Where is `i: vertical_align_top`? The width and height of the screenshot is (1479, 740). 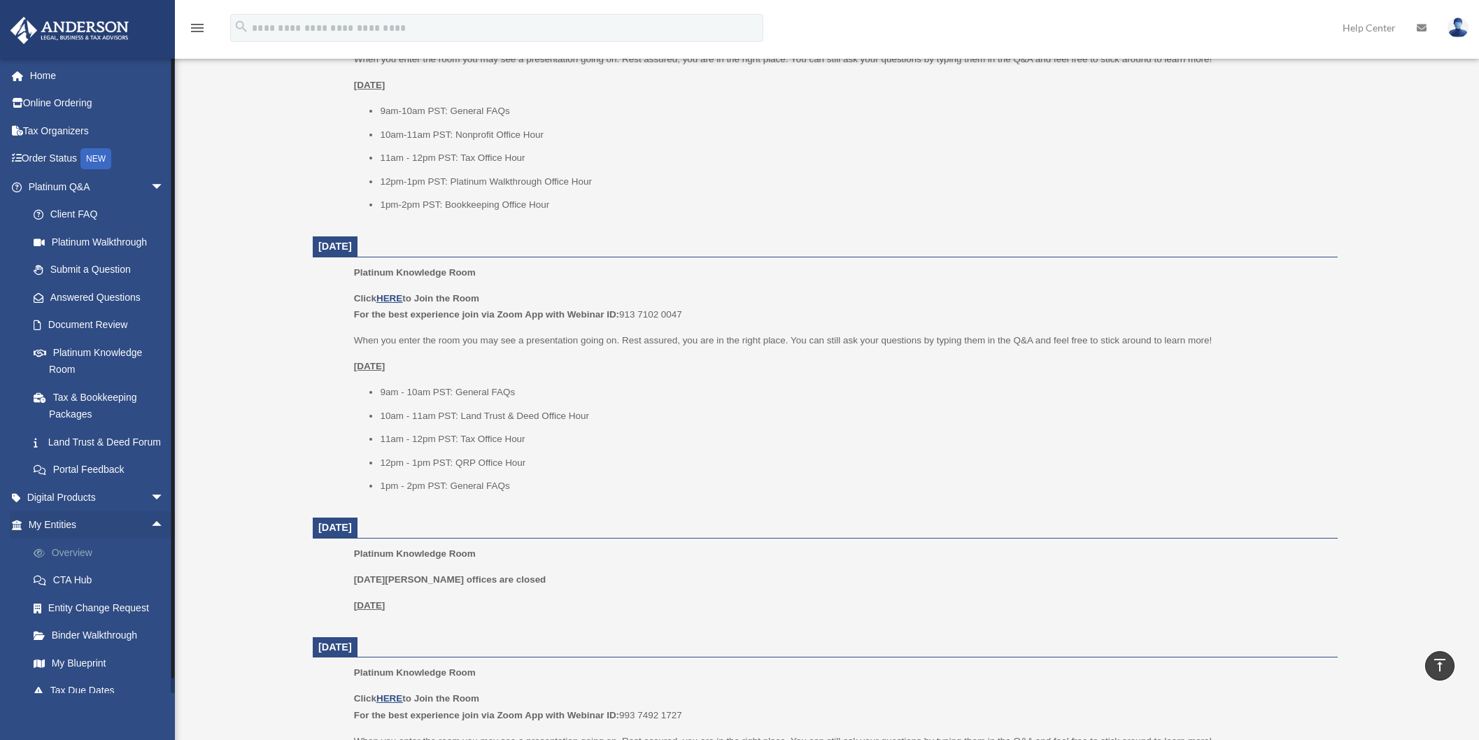
i: vertical_align_top is located at coordinates (1440, 665).